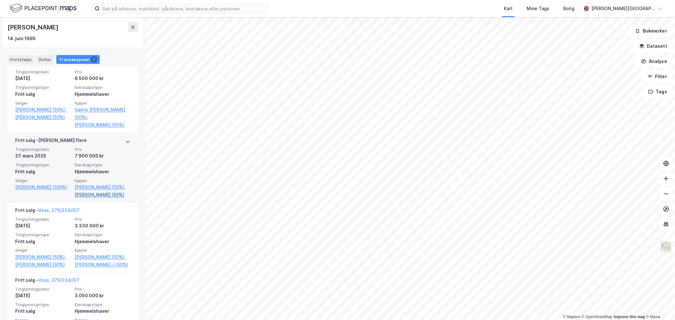  Describe the element at coordinates (538, 9) in the screenshot. I see `div: Mine Tags` at that location.